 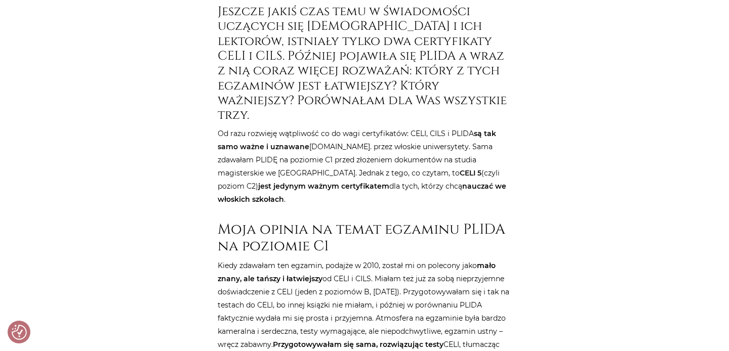 What do you see at coordinates (358, 345) in the screenshot?
I see `strong: Przygotowywałam się sama, rozwiązując testy` at bounding box center [358, 345].